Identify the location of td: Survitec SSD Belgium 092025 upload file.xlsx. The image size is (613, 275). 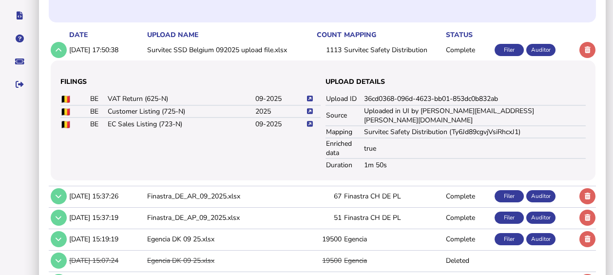
(228, 50).